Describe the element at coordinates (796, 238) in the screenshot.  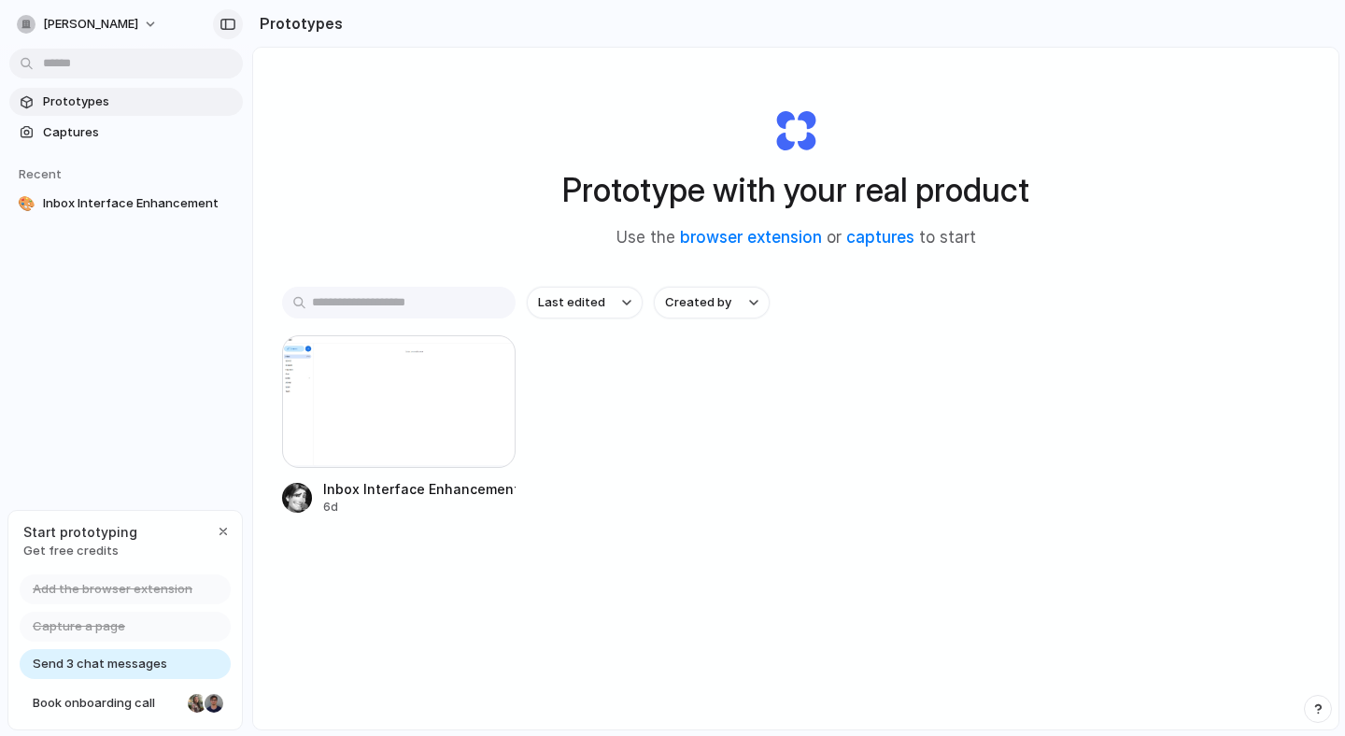
I see `span: Use the or to start` at that location.